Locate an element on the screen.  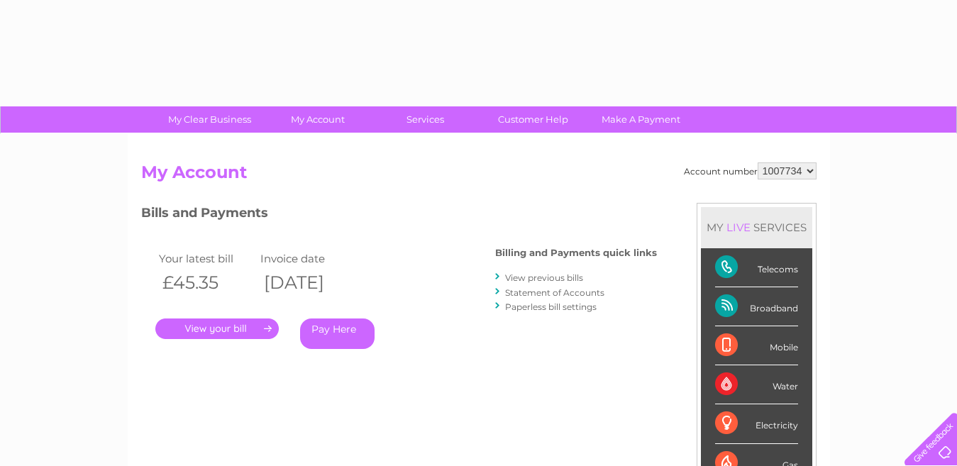
a: Make A Payment is located at coordinates (641, 119).